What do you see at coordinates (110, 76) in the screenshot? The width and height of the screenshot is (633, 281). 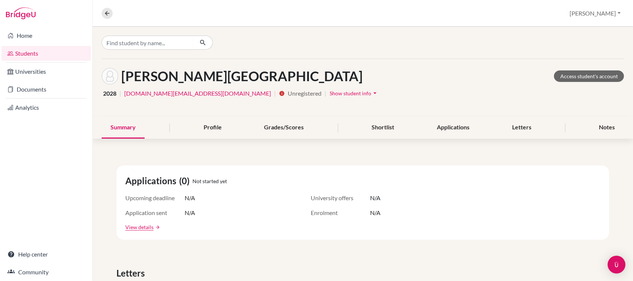 I see `img: Ujin Kim's avatar` at bounding box center [110, 76].